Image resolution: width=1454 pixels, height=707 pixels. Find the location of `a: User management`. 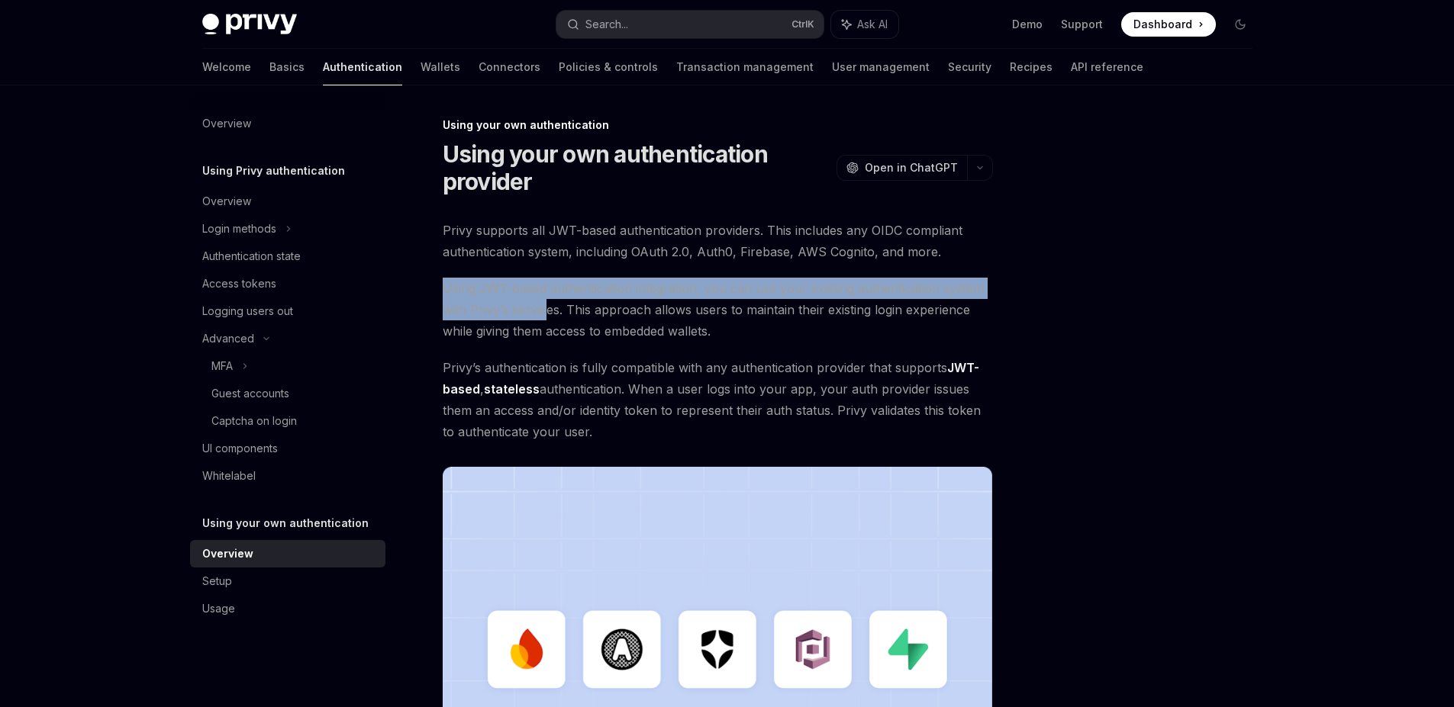

a: User management is located at coordinates (881, 67).